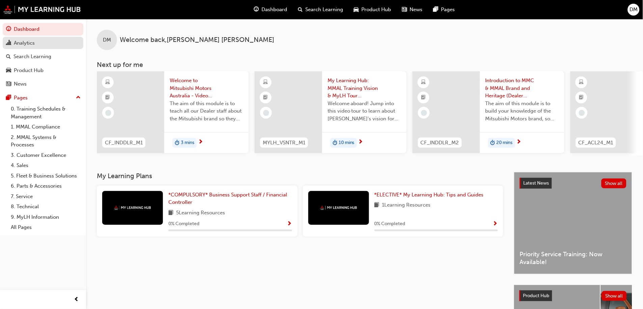 Image resolution: width=643 pixels, height=309 pixels. Describe the element at coordinates (200, 213) in the screenshot. I see `span: 5 Learning Resources` at that location.